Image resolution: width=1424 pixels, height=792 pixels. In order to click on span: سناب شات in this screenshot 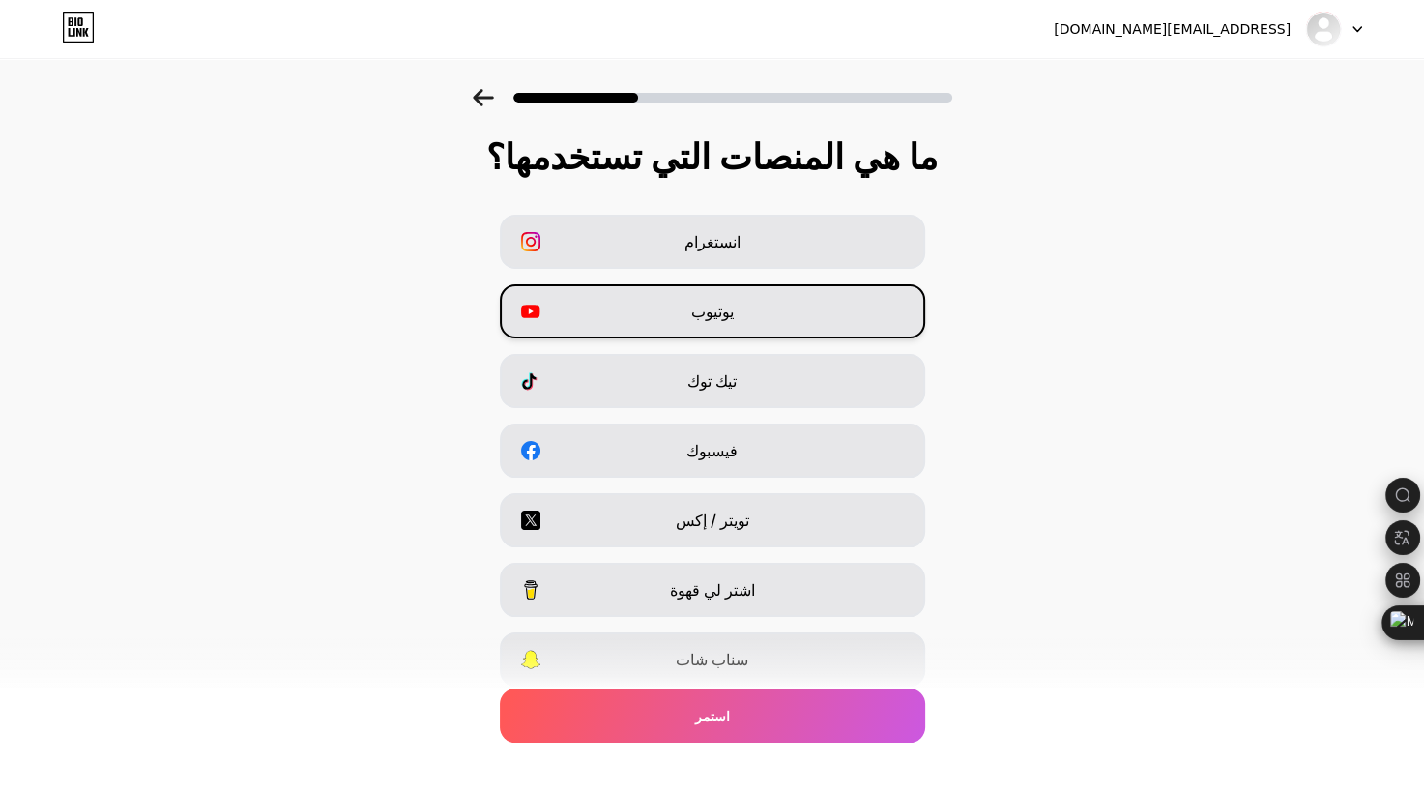, I will do `click(711, 659)`.